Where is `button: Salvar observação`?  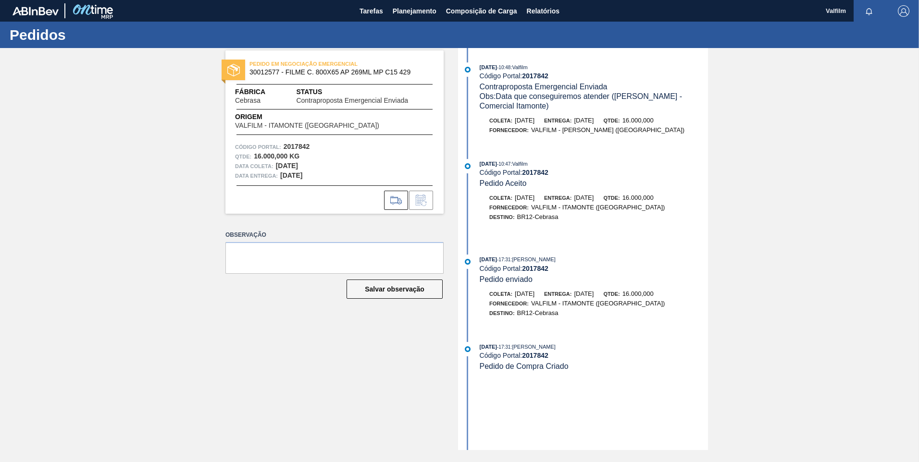 button: Salvar observação is located at coordinates (394, 289).